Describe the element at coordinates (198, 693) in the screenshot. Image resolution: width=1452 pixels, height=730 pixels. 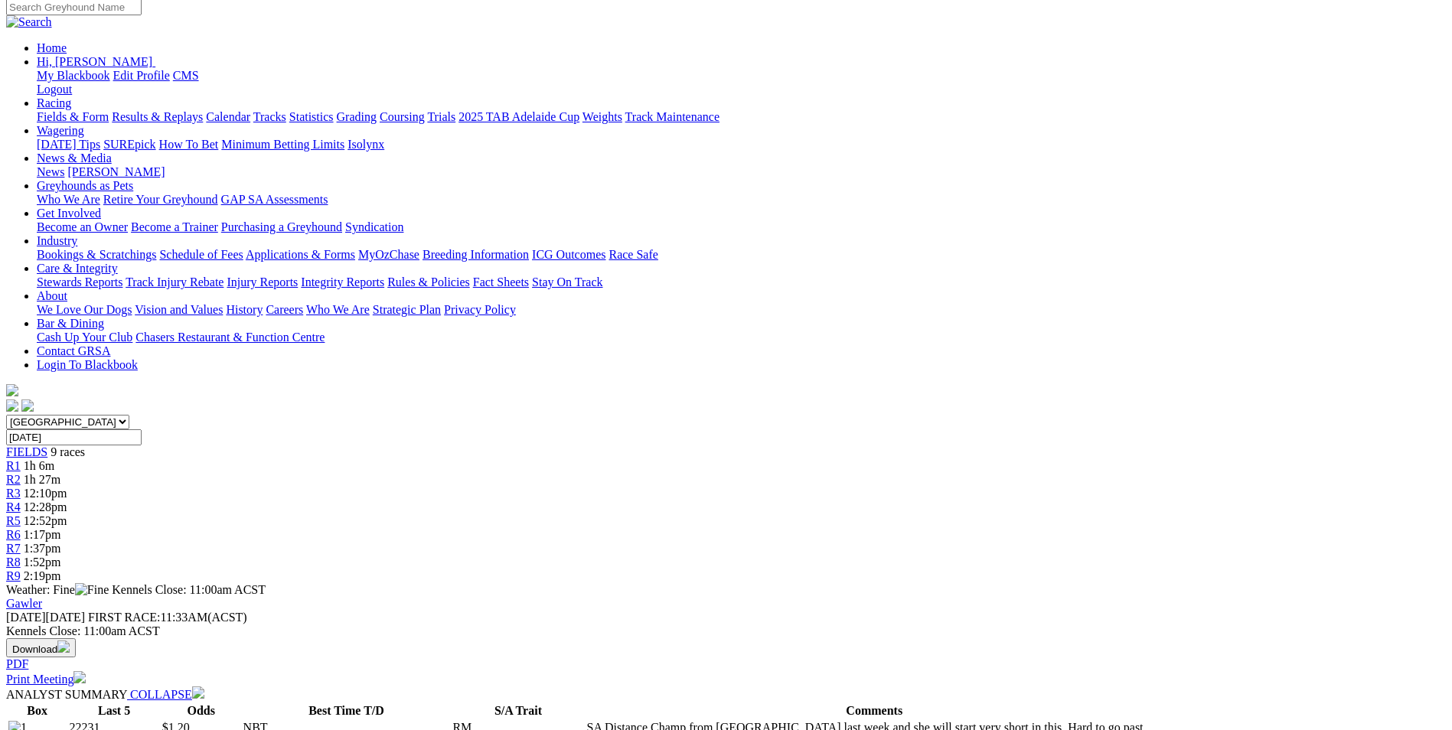
I see `img: chevron-down-white.svg` at that location.